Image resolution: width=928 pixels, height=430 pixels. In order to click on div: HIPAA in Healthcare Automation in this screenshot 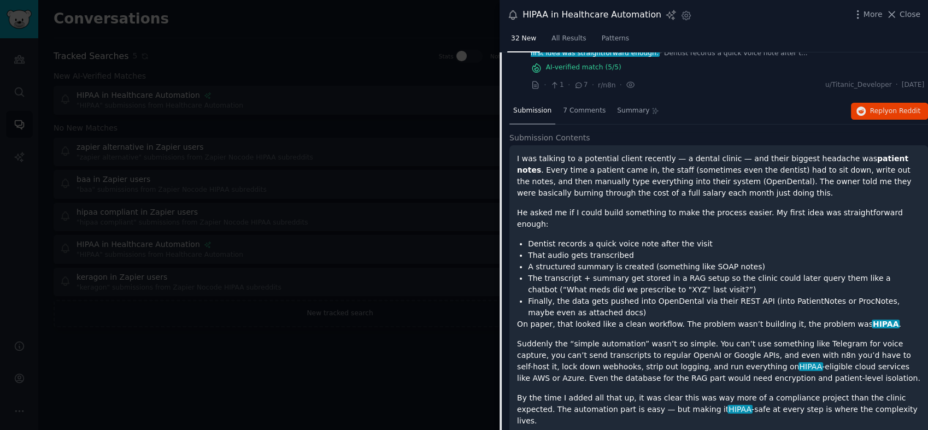, I will do `click(592, 15)`.